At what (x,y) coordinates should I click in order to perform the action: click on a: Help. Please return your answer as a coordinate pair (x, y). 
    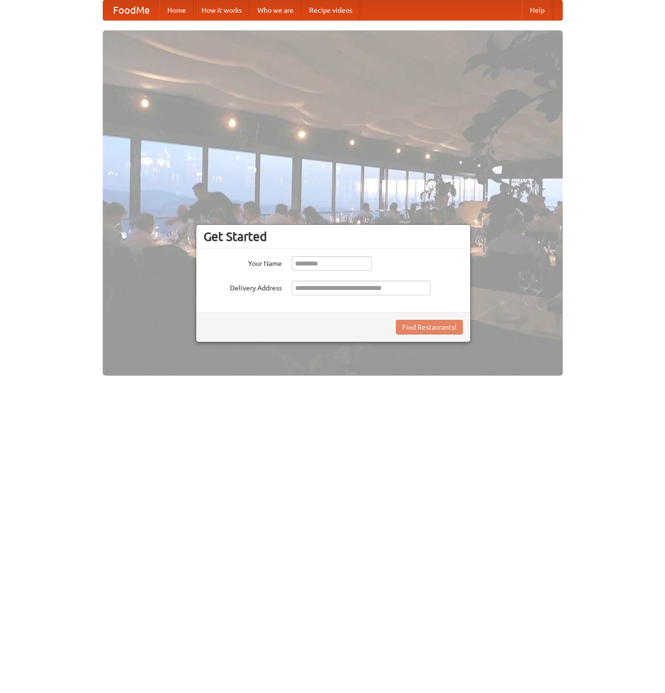
    Looking at the image, I should click on (537, 10).